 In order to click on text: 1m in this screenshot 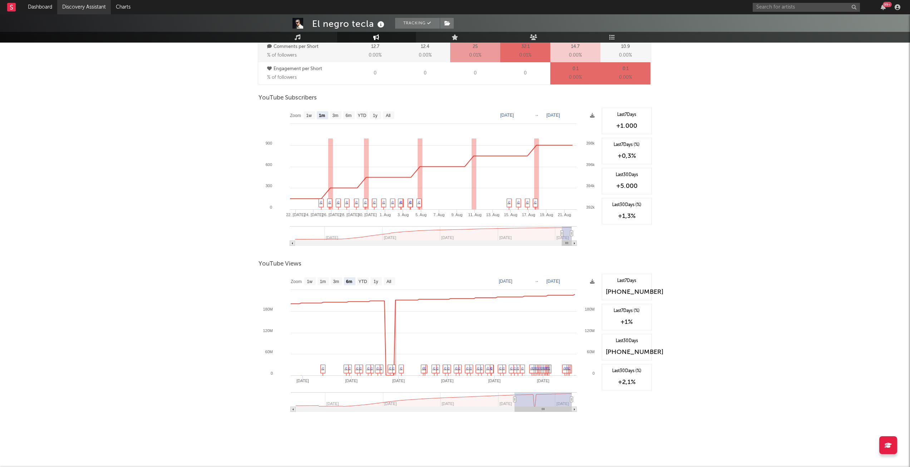, I will do `click(322, 281)`.